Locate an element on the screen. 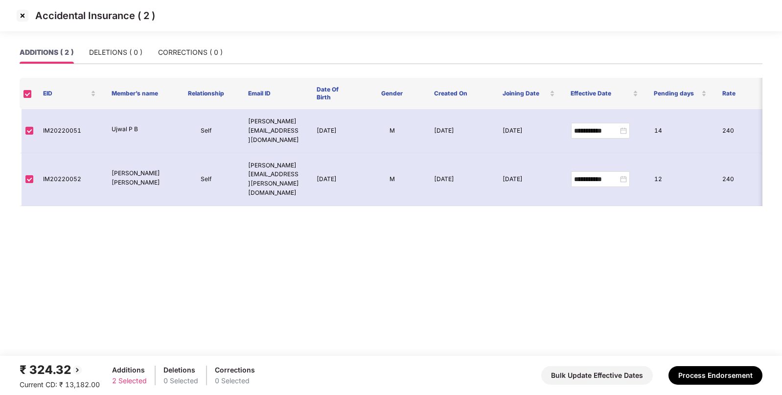 The height and width of the screenshot is (395, 782). div: DELETIONS ( 0 ) is located at coordinates (116, 52).